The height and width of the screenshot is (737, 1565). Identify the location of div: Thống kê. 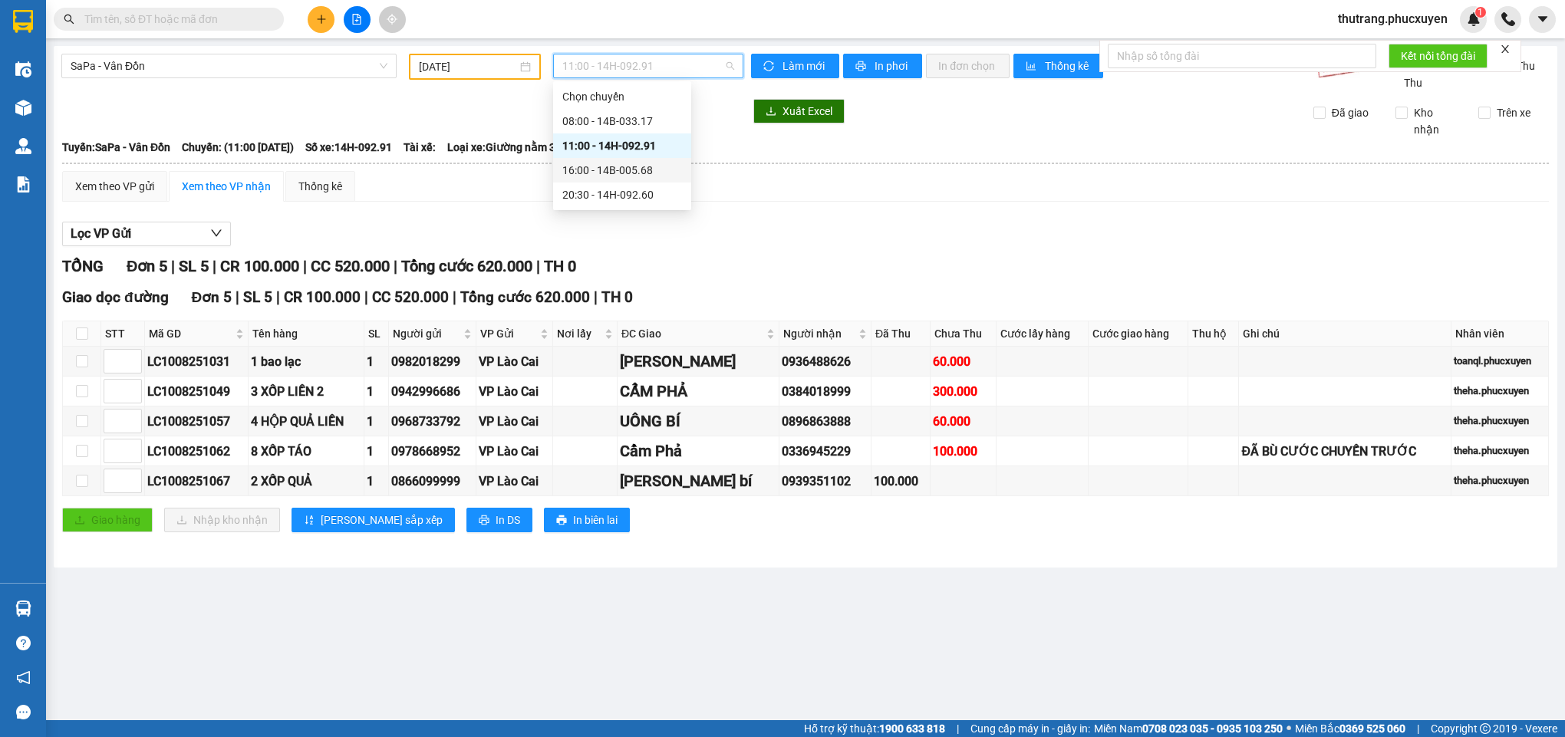
(320, 186).